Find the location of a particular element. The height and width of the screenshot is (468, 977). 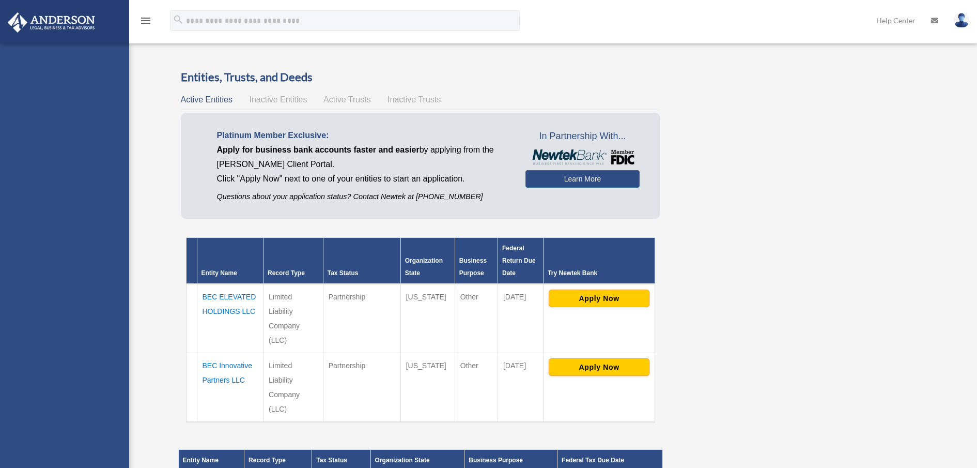

th: Business Purpose is located at coordinates (476, 261).